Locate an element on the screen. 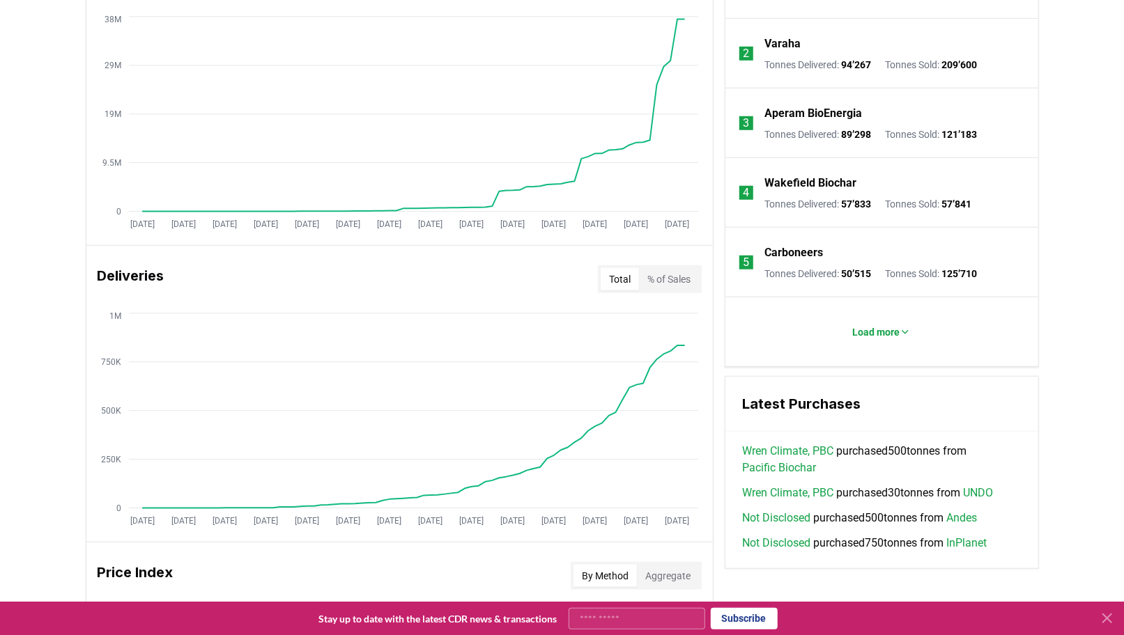  span: 121’183 is located at coordinates (959, 134).